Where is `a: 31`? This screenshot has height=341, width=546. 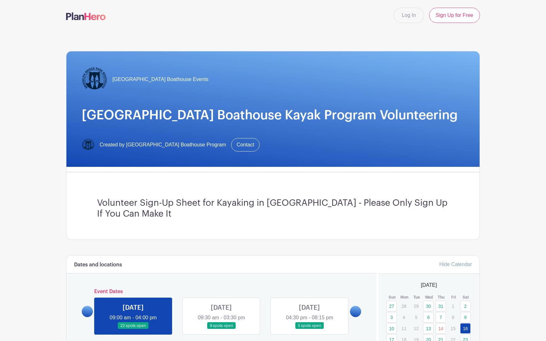 a: 31 is located at coordinates (441, 306).